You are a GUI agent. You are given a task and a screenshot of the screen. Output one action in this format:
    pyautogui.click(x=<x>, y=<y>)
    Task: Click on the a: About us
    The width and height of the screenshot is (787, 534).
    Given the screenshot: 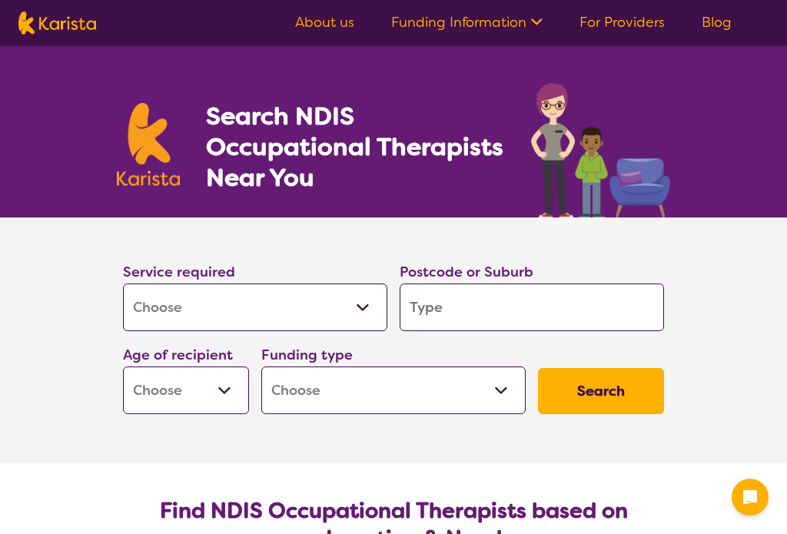 What is the action you would take?
    pyautogui.click(x=324, y=22)
    